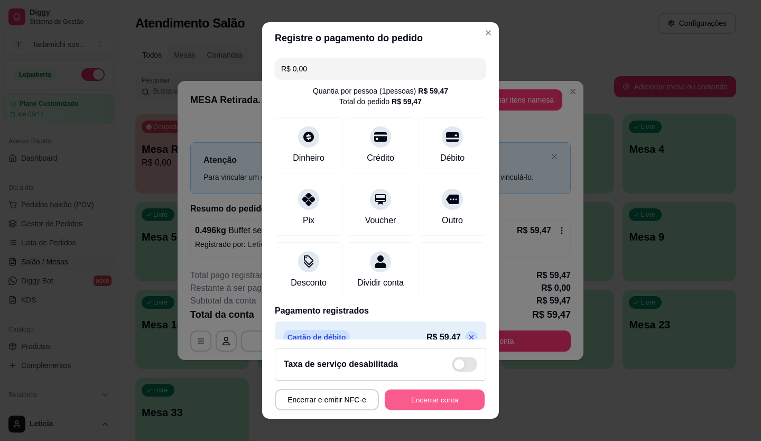  Describe the element at coordinates (488, 33) in the screenshot. I see `button: Close` at that location.